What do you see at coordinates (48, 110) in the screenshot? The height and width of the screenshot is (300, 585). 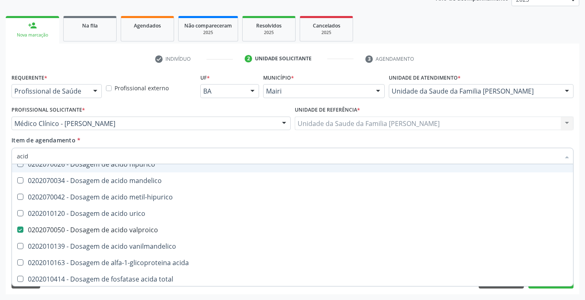 I see `label: Profissional Solicitante` at bounding box center [48, 110].